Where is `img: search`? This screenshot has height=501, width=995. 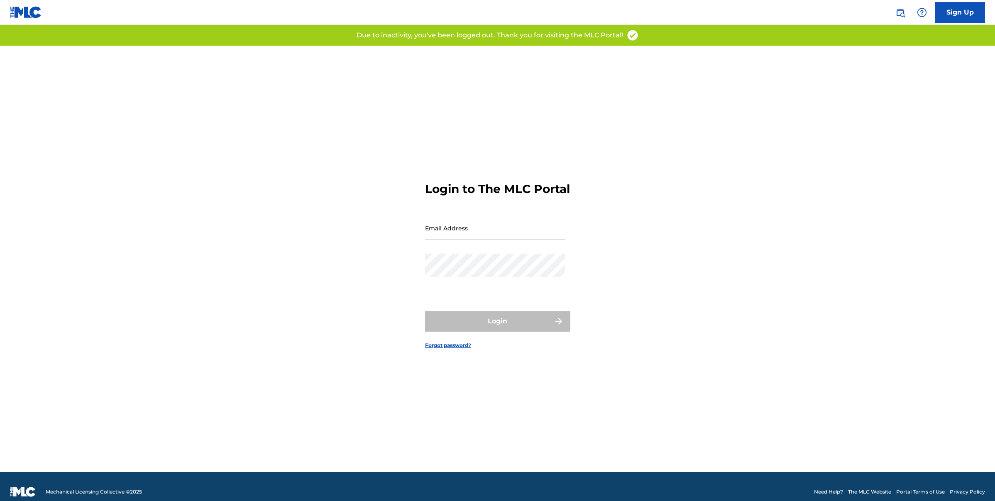
img: search is located at coordinates (901, 12).